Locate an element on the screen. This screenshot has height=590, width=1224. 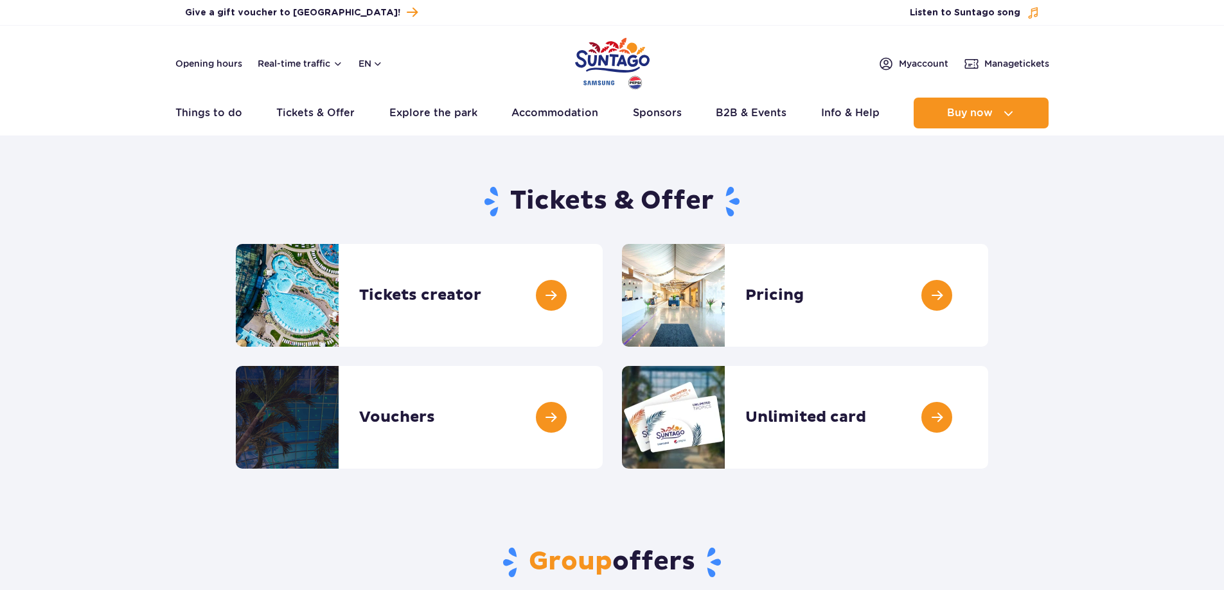
a: B2B & Events is located at coordinates (751, 113).